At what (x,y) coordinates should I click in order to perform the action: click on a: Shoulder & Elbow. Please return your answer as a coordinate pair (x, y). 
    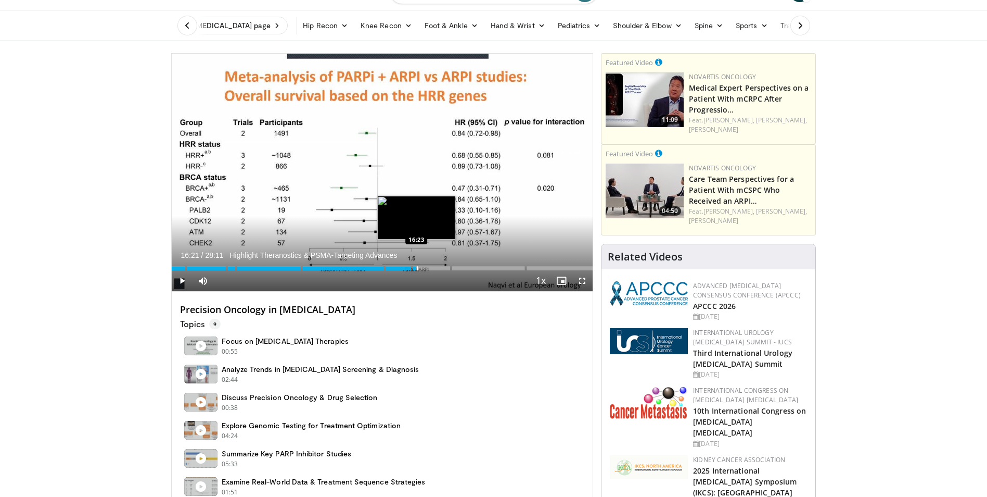
    Looking at the image, I should click on (648, 26).